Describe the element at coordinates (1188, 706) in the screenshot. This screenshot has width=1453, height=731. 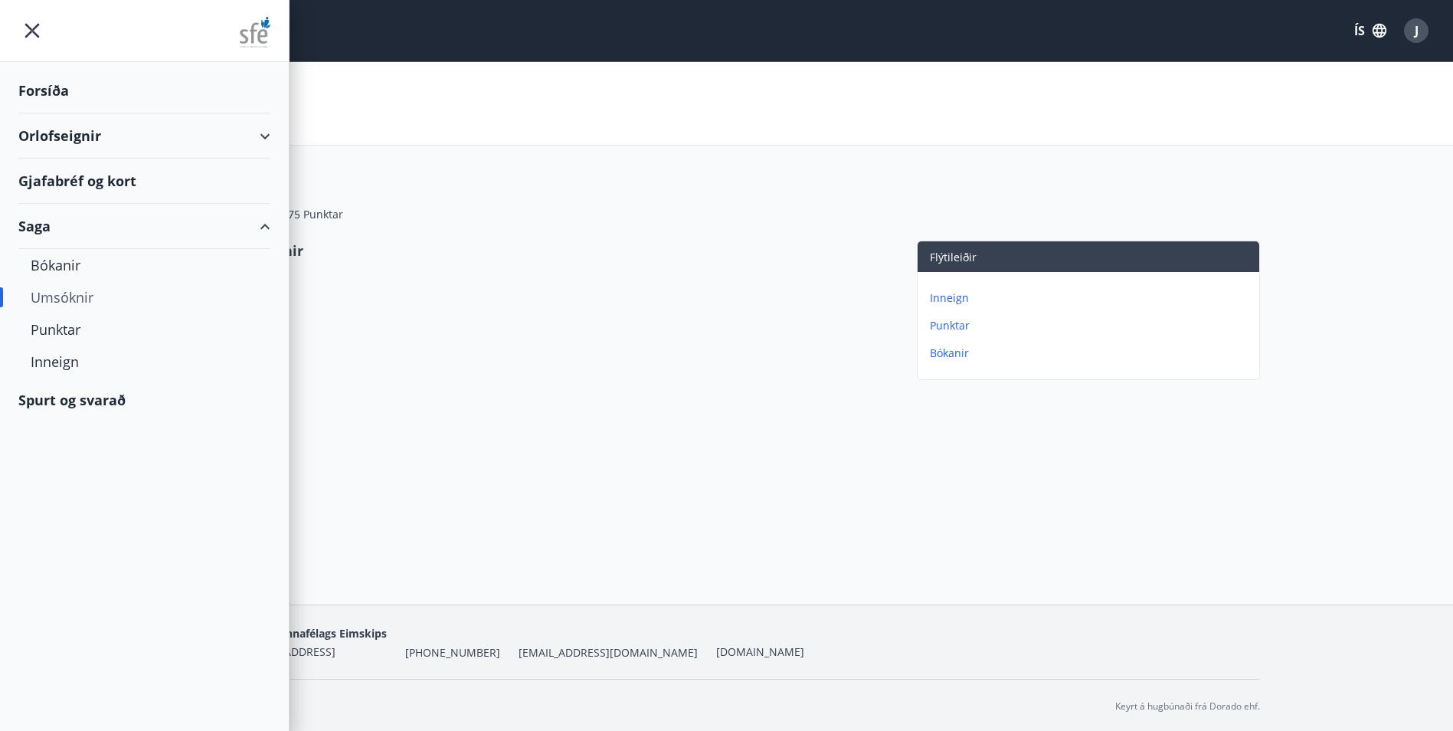
I see `p: Keyrt á hugbúnaði frá Dorado ehf.` at that location.